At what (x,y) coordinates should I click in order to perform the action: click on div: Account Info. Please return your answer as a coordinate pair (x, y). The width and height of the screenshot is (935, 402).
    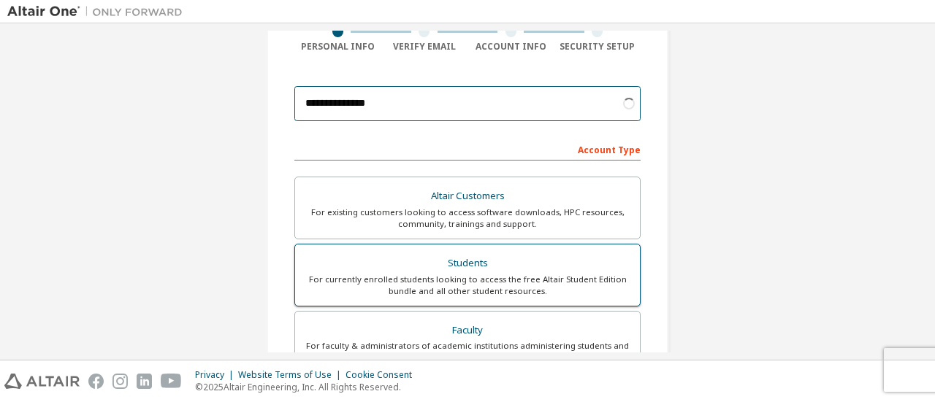
    Looking at the image, I should click on (510, 47).